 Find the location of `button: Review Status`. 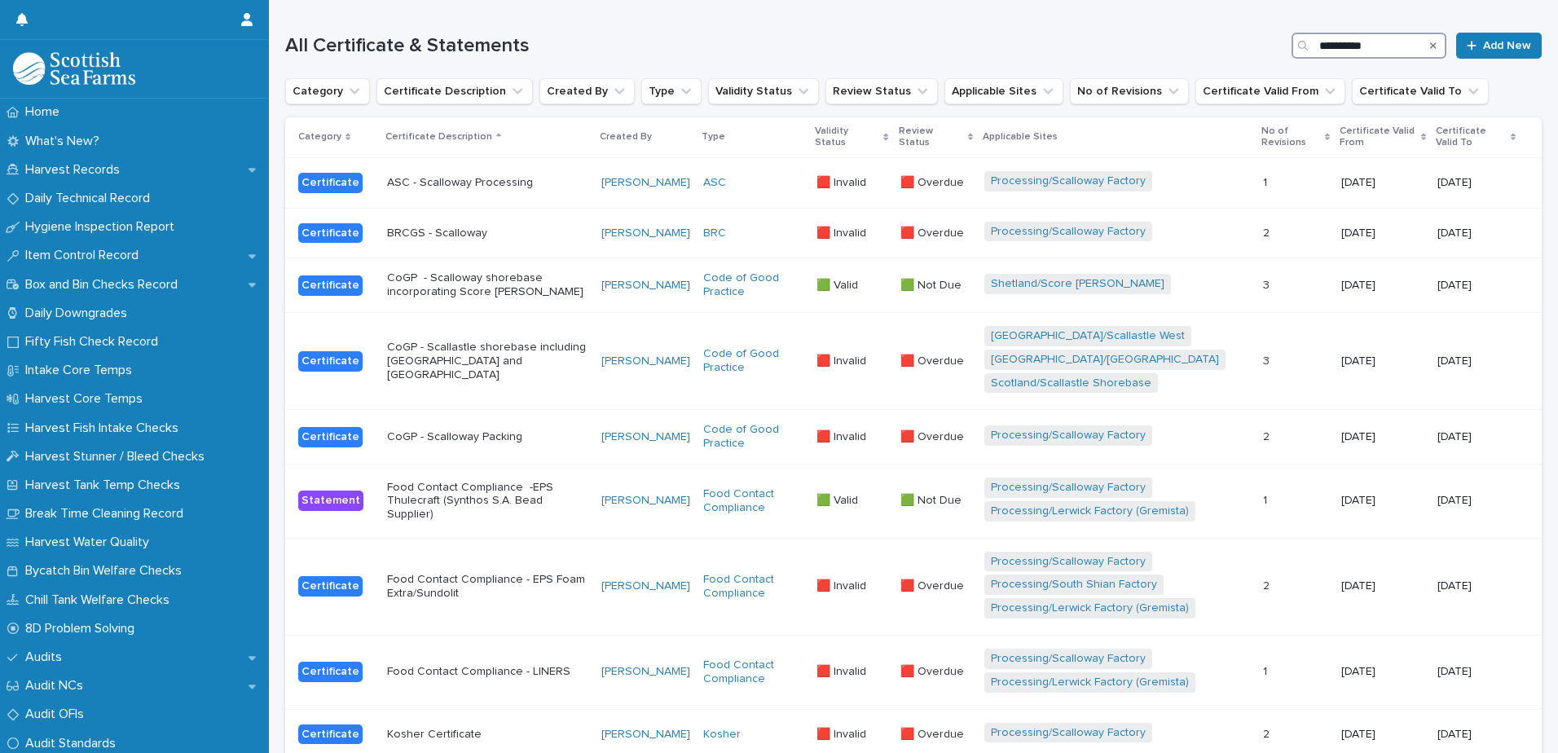

button: Review Status is located at coordinates (882, 91).